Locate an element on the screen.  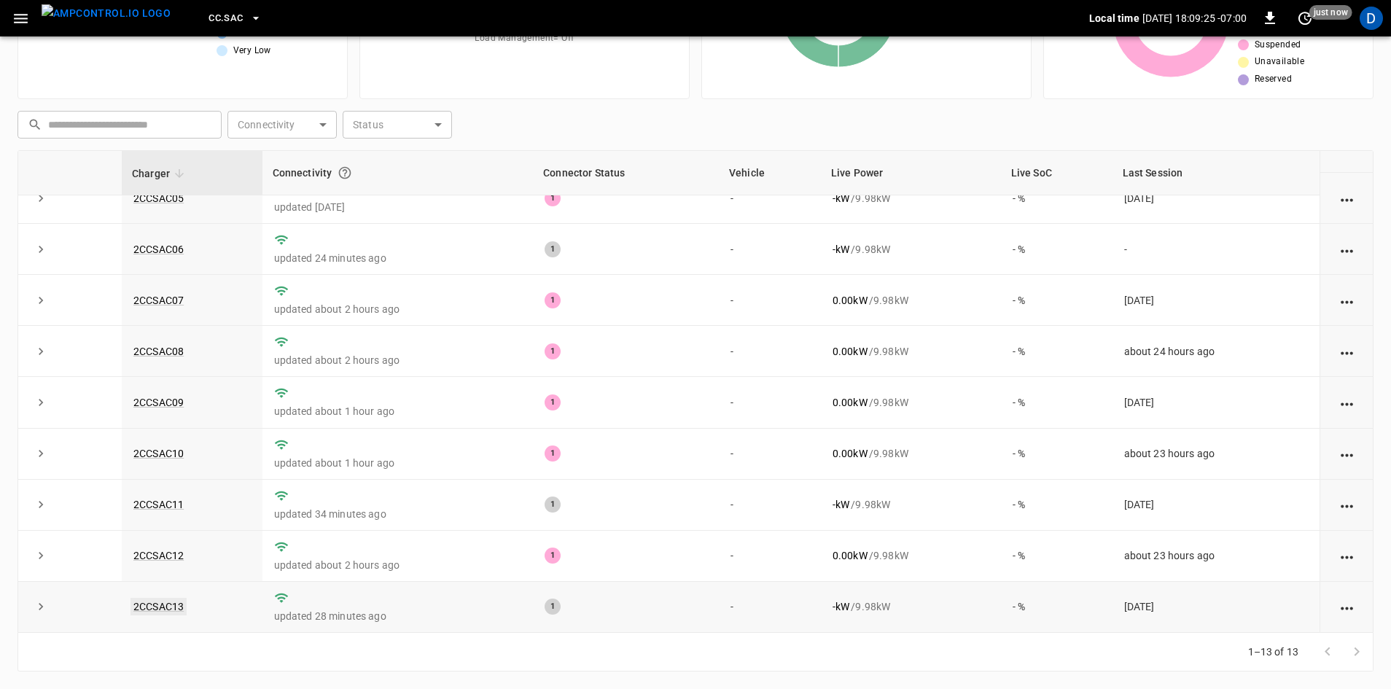
th: Connector Status is located at coordinates (625, 173).